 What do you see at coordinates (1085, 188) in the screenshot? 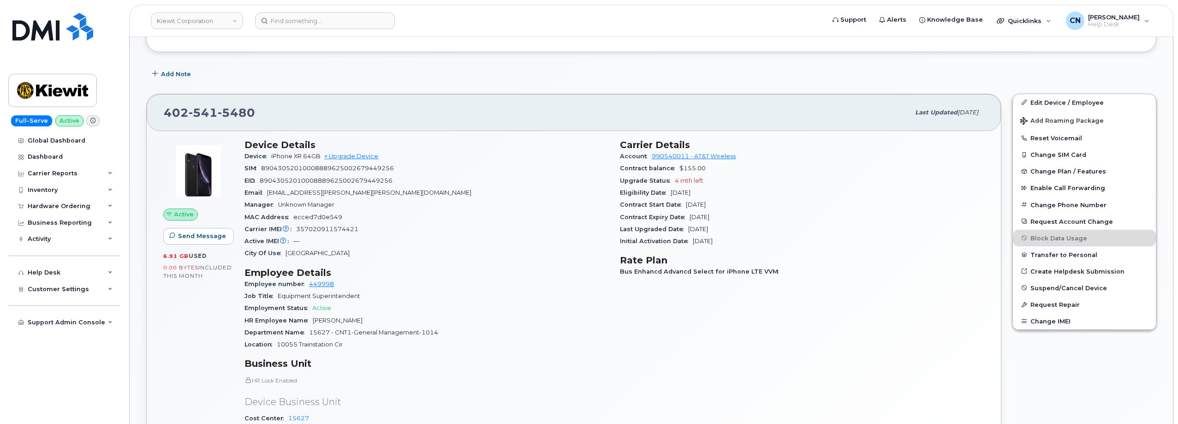
I see `button: Enable Call Forwarding` at bounding box center [1085, 188].